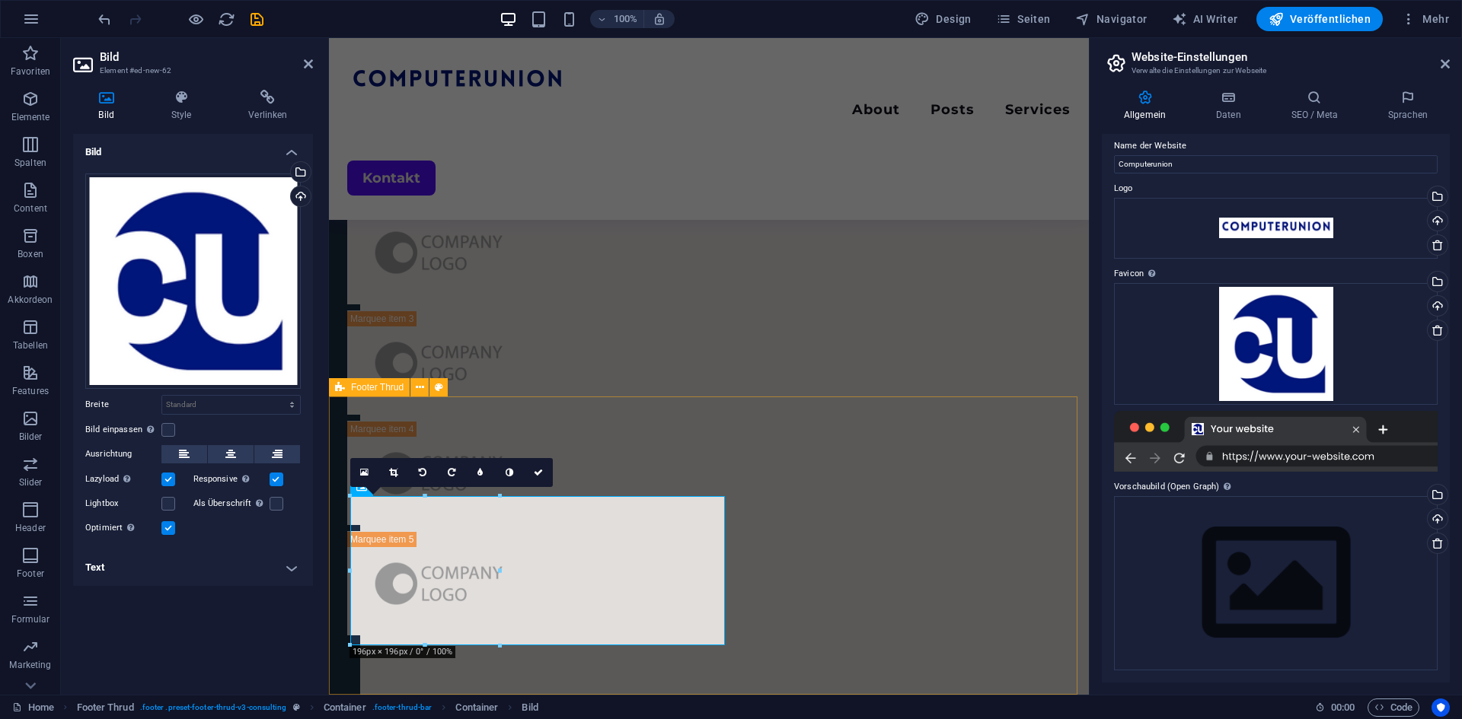 The image size is (1462, 719). Describe the element at coordinates (659, 19) in the screenshot. I see `i: Bei Größenänderung Zoomstufe automatisch an das gewählte Gerät anpassen.` at that location.